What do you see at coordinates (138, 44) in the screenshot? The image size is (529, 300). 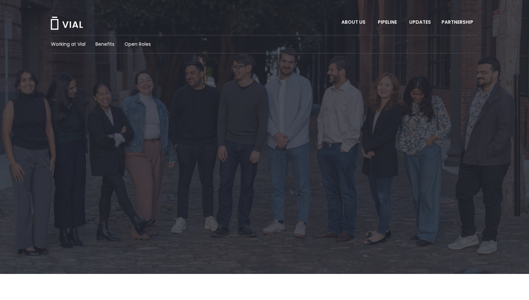 I see `a: Open Roles` at bounding box center [138, 44].